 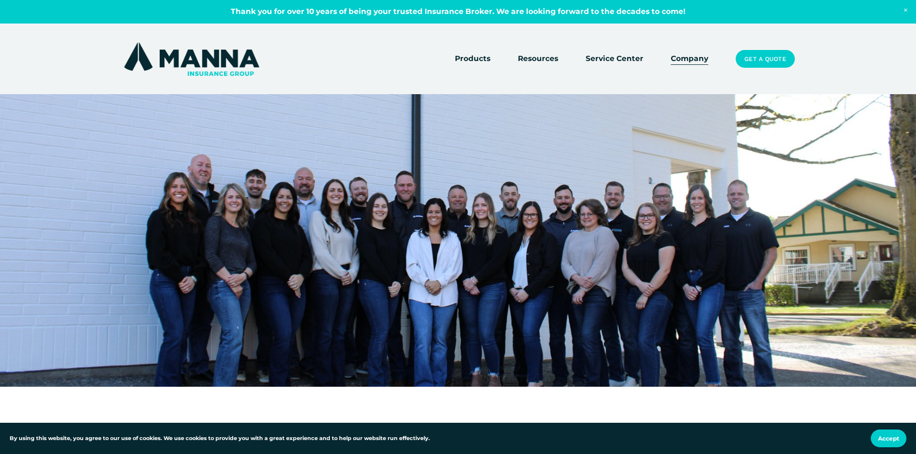 What do you see at coordinates (888, 438) in the screenshot?
I see `span: Accept` at bounding box center [888, 438].